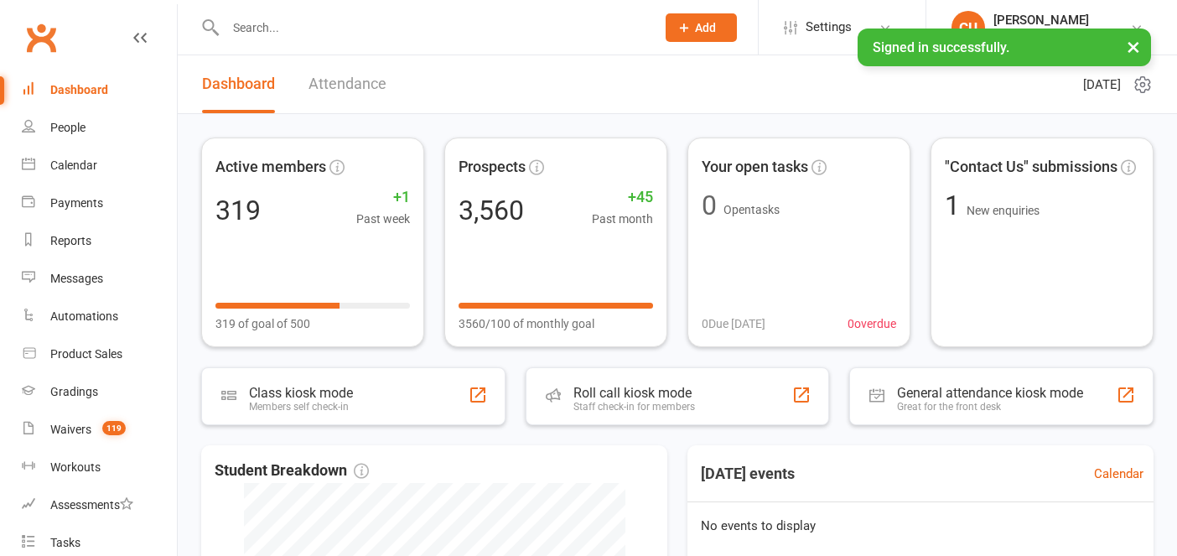 The width and height of the screenshot is (1177, 556). I want to click on div: Roll call kiosk mode, so click(634, 392).